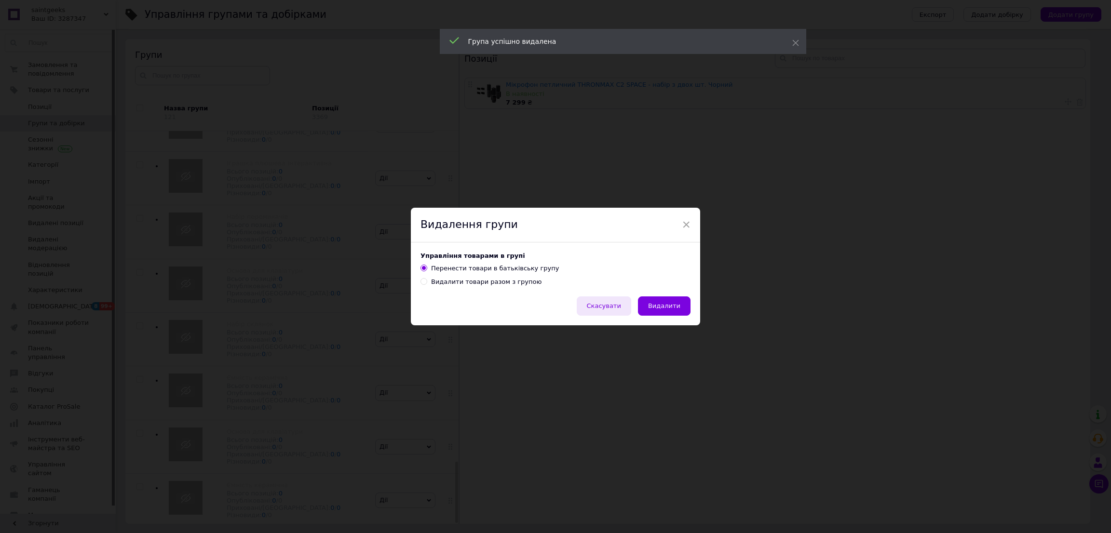  What do you see at coordinates (604, 306) in the screenshot?
I see `span: Скасувати` at bounding box center [604, 306].